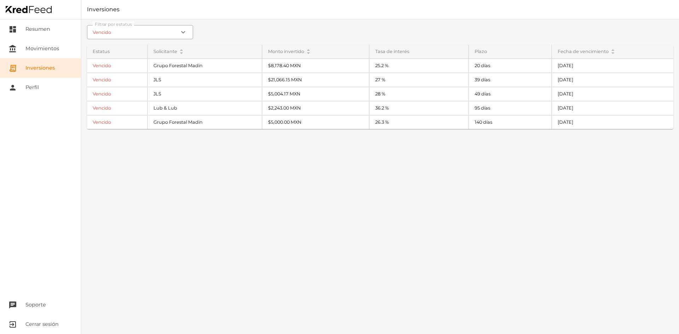 Image resolution: width=679 pixels, height=334 pixels. Describe the element at coordinates (419, 66) in the screenshot. I see `div: 25.2 %` at that location.